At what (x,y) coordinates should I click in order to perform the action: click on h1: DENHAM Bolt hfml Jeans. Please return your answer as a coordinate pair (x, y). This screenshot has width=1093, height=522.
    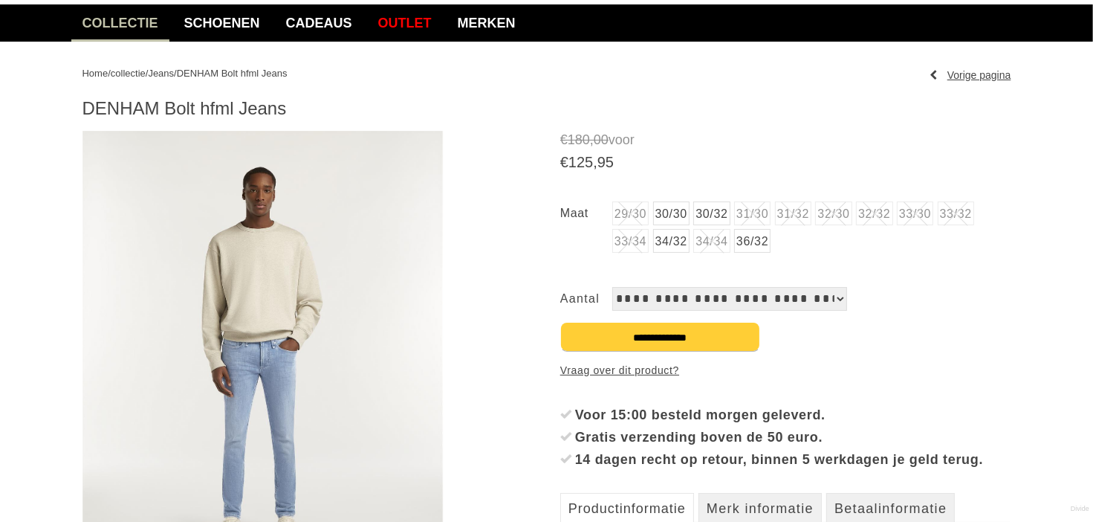
    Looking at the image, I should click on (547, 109).